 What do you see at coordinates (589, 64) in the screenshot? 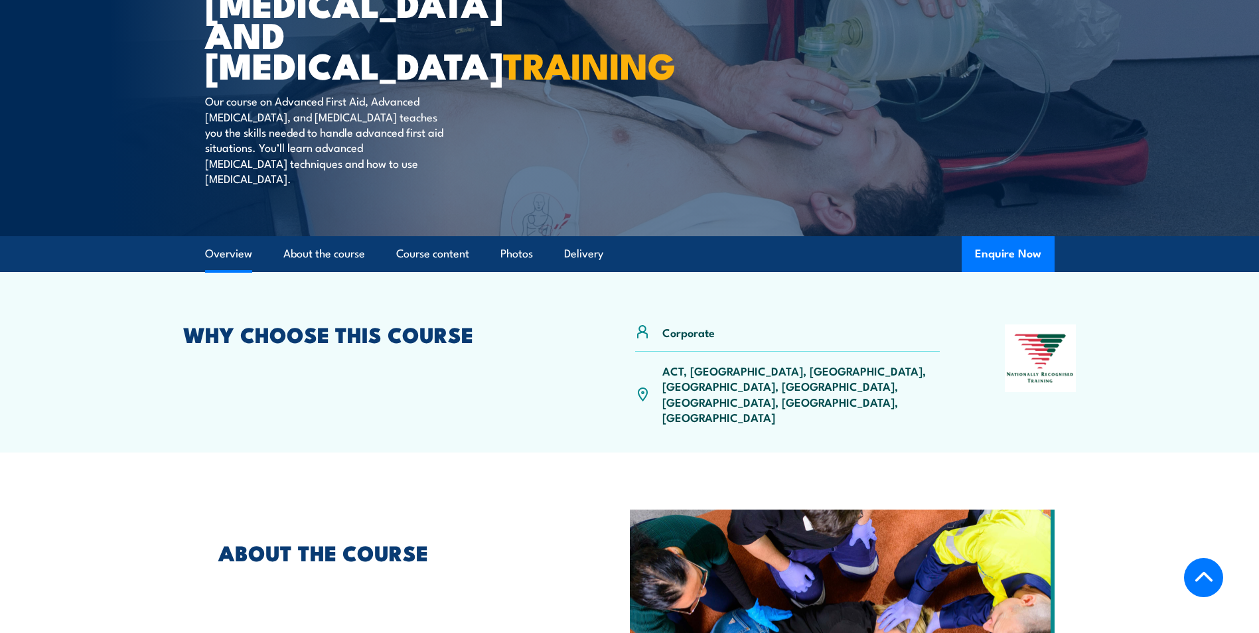
I see `strong: TRAINING` at bounding box center [589, 64].